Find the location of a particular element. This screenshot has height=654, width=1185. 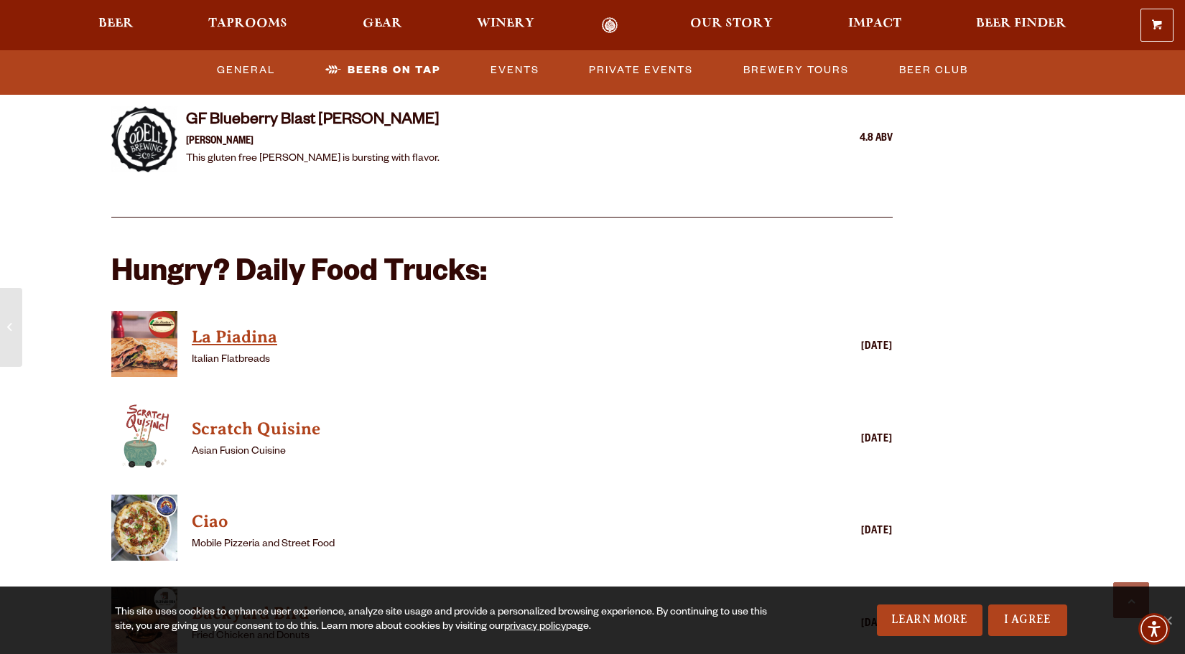

h2: Hungry? Daily Food Trucks: is located at coordinates (502, 275).